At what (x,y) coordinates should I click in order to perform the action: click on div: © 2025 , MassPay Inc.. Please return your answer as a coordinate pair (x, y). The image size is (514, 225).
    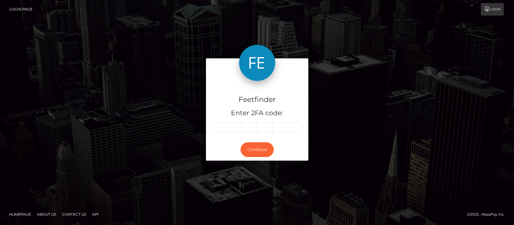
    Looking at the image, I should click on (488, 215).